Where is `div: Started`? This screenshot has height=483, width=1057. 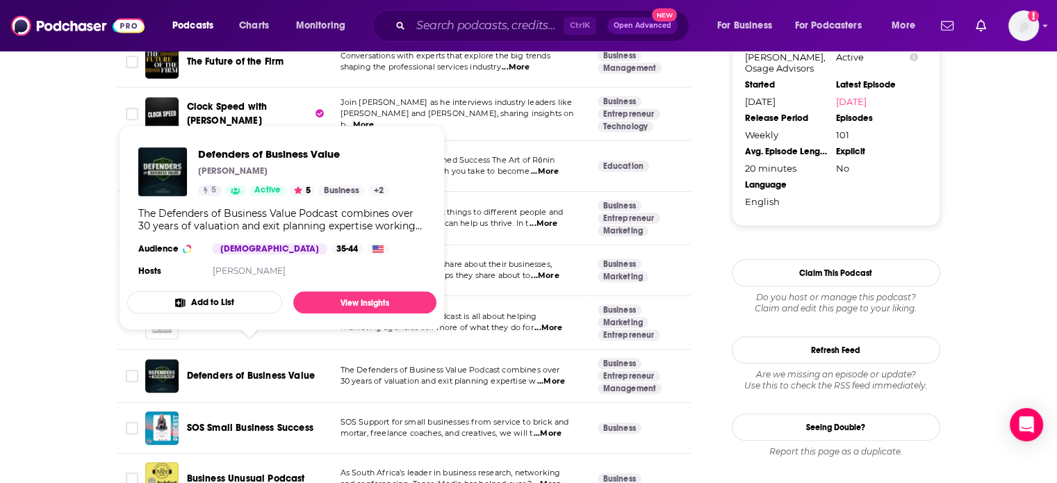 div: Started is located at coordinates (786, 85).